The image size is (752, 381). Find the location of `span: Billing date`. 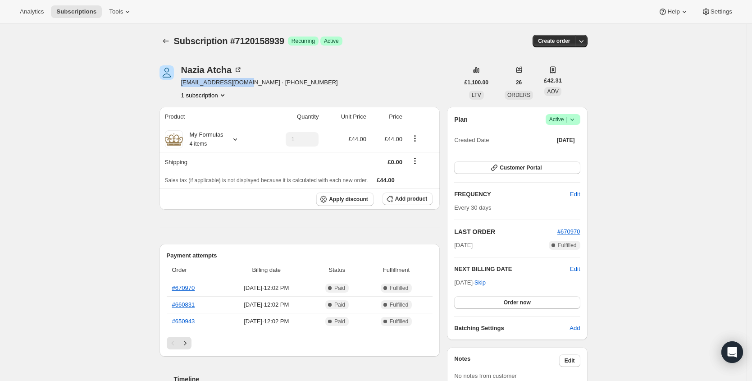

span: Billing date is located at coordinates (267, 270).